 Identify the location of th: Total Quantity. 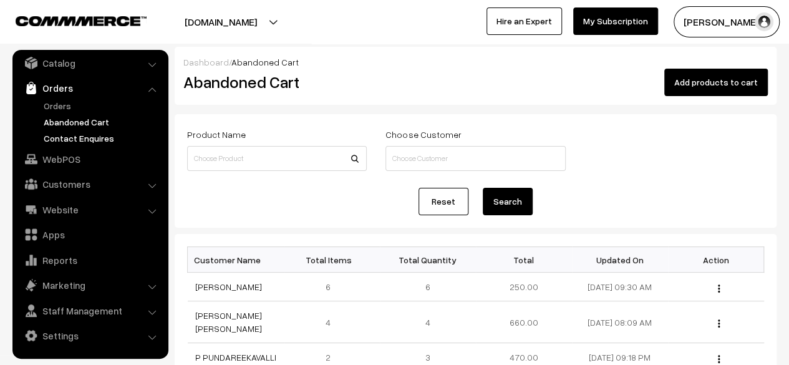
(428, 259).